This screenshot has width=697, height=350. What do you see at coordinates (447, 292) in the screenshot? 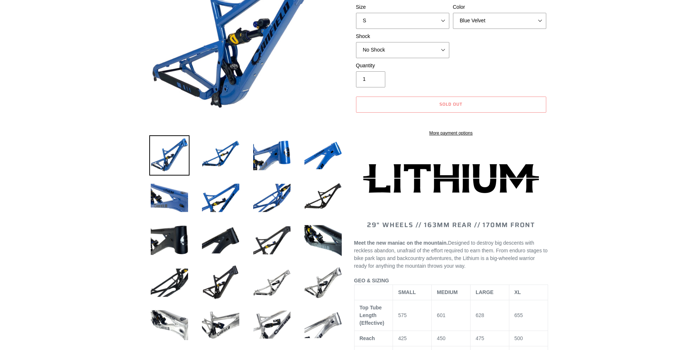
I see `span: MEDIUM` at bounding box center [447, 292].